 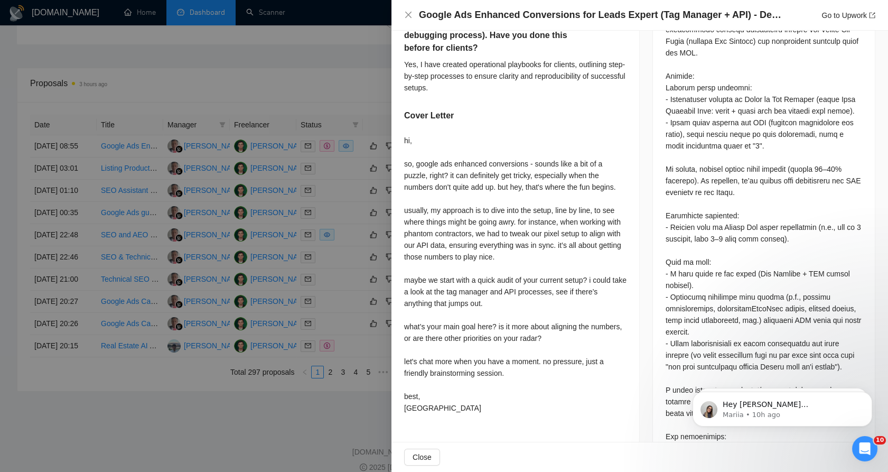 I want to click on span: export, so click(x=873, y=15).